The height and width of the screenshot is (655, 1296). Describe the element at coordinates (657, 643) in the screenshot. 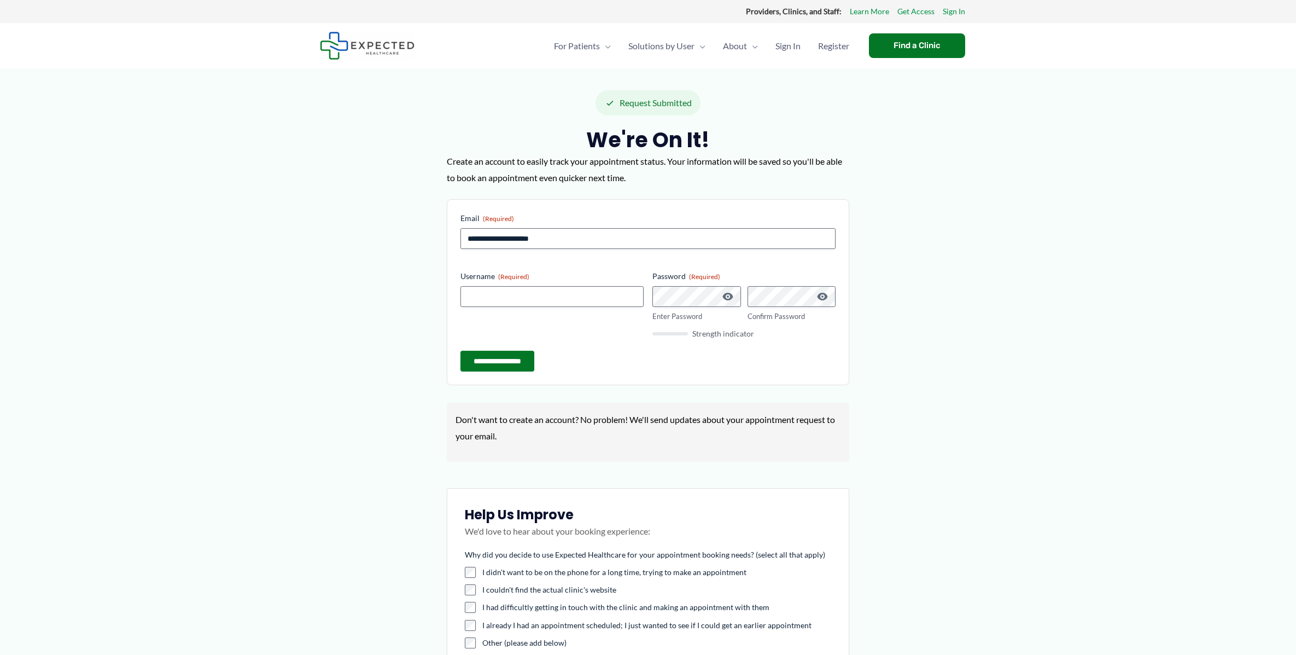

I see `label: Other (please add below)` at that location.